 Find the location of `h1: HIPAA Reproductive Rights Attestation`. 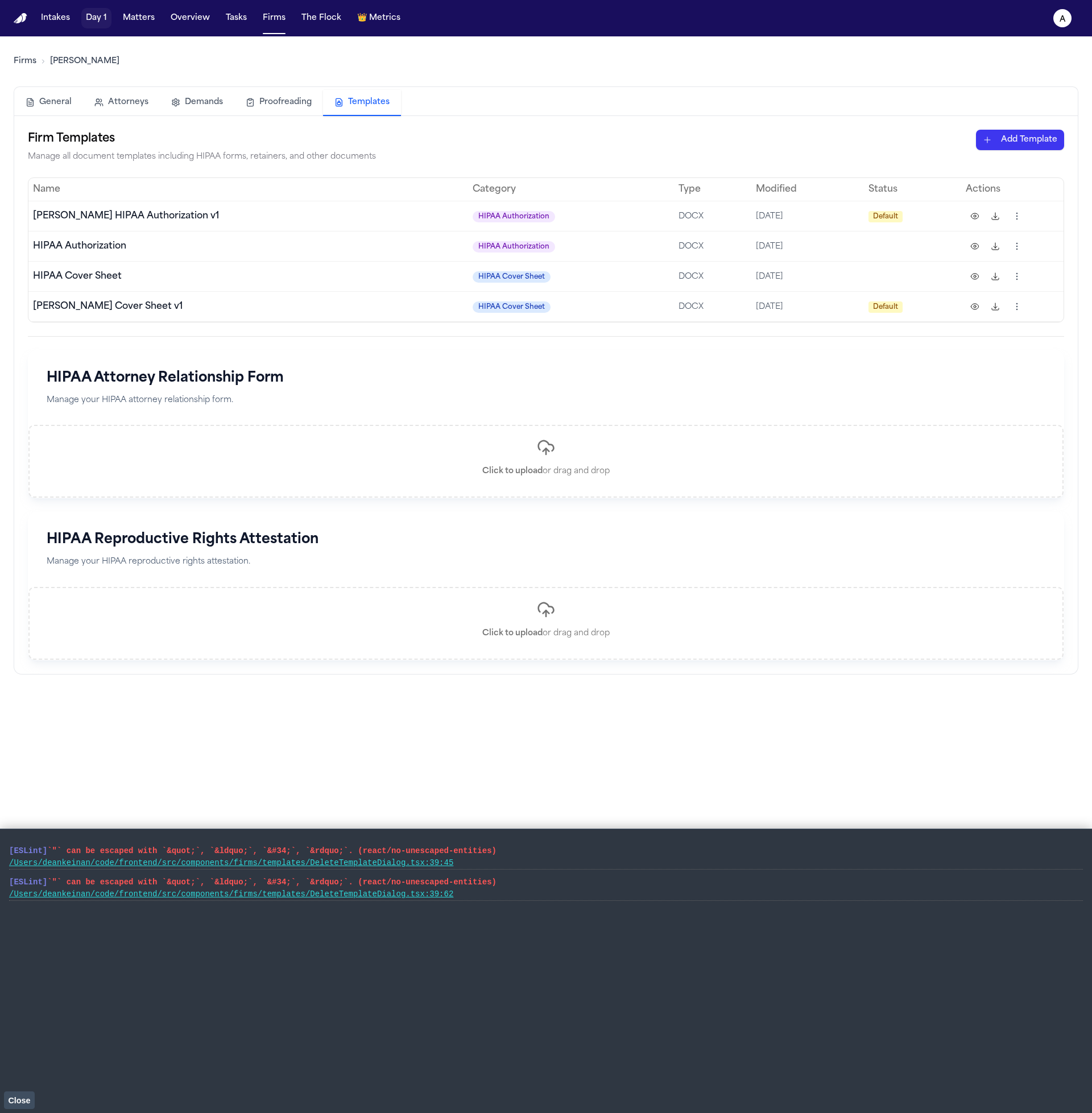

h1: HIPAA Reproductive Rights Attestation is located at coordinates (546, 540).